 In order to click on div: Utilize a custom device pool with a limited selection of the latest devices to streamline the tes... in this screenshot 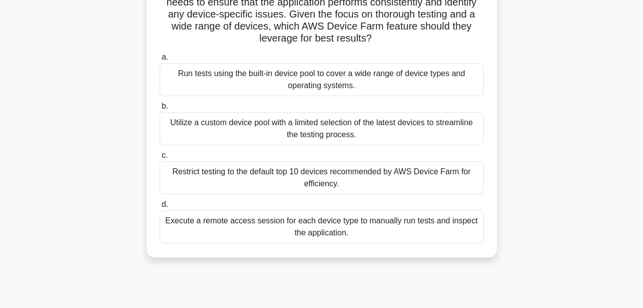, I will do `click(322, 129)`.